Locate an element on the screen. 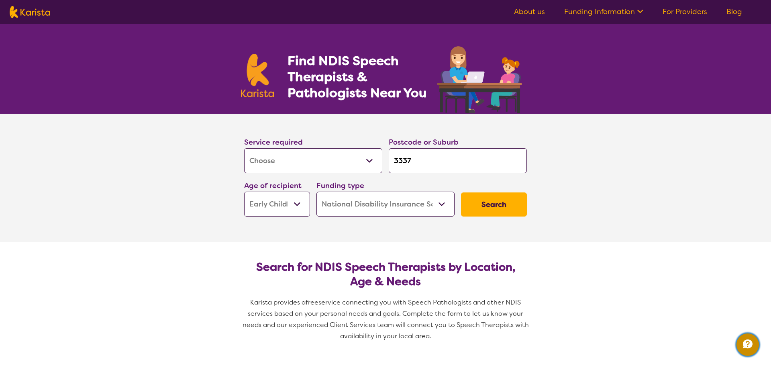 The image size is (771, 366). button: Search is located at coordinates (494, 204).